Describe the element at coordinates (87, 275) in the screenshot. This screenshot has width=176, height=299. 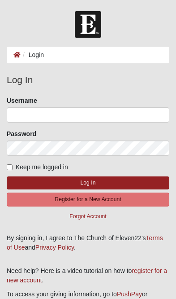
I see `a: register for a new account` at that location.